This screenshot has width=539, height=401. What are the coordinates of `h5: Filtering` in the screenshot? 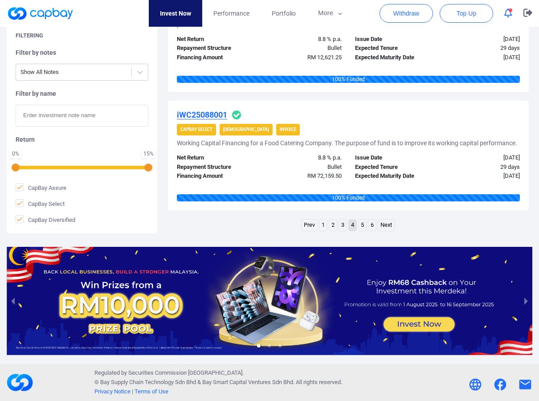 It's located at (29, 36).